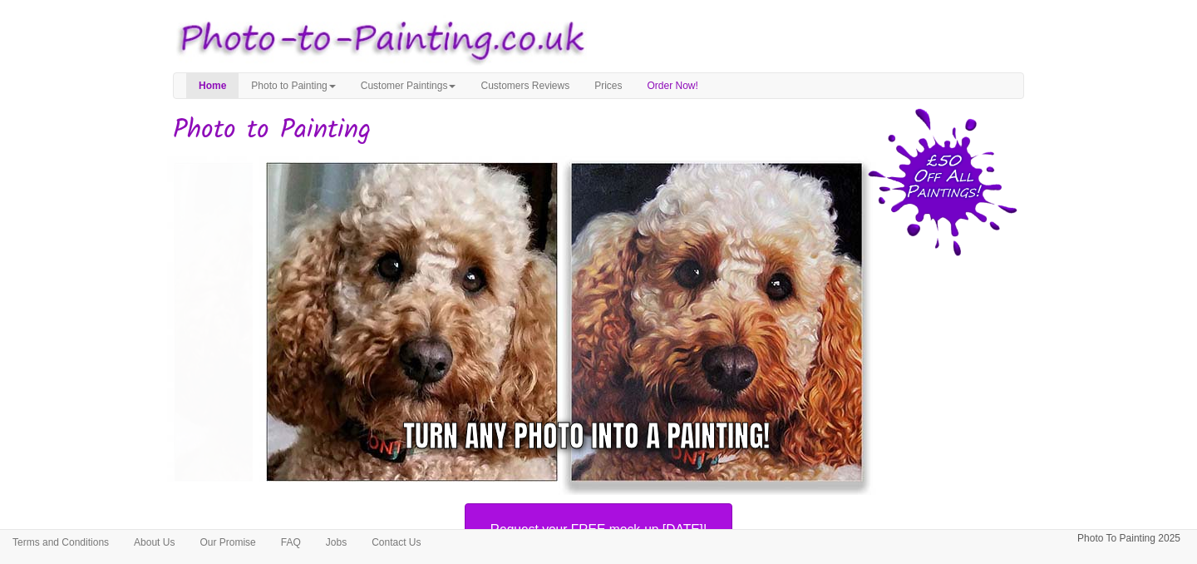 This screenshot has width=1197, height=564. What do you see at coordinates (408, 86) in the screenshot?
I see `a: Customer Paintings` at bounding box center [408, 86].